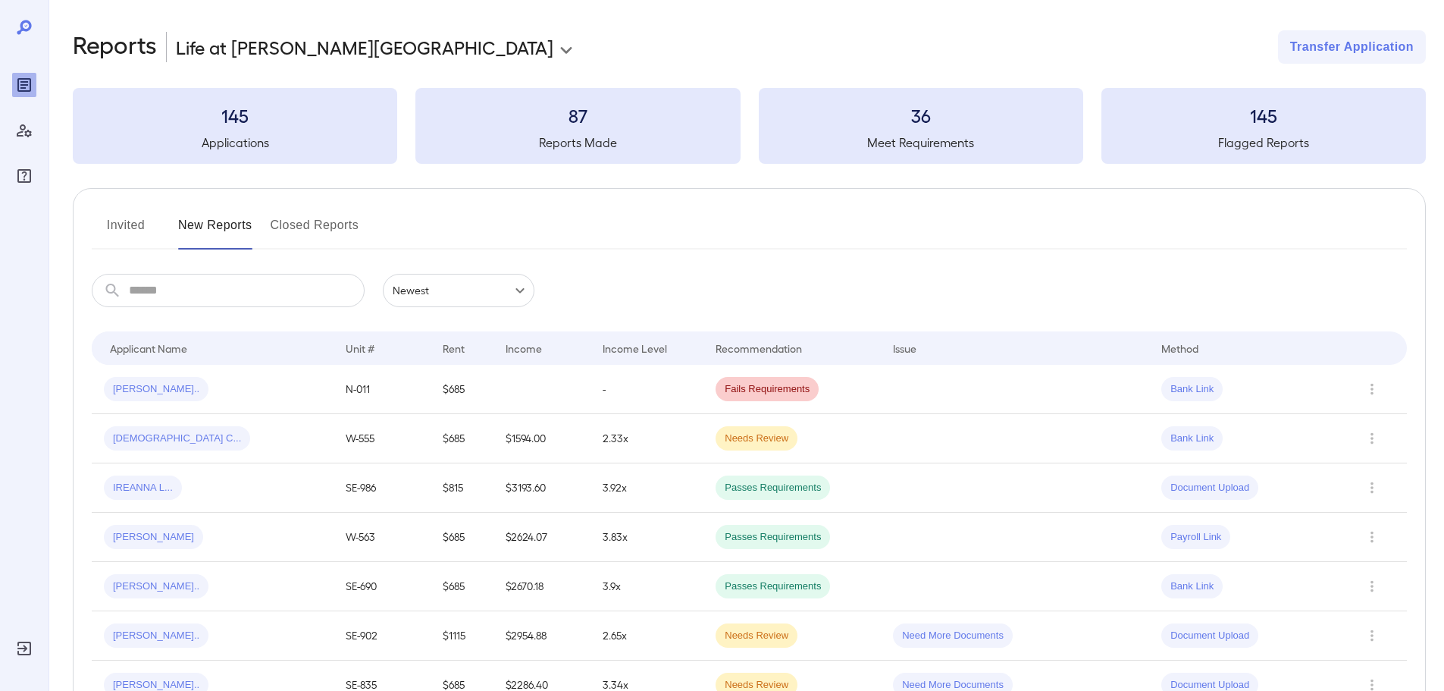 This screenshot has width=1444, height=691. Describe the element at coordinates (1196, 537) in the screenshot. I see `span: Payroll Link` at that location.